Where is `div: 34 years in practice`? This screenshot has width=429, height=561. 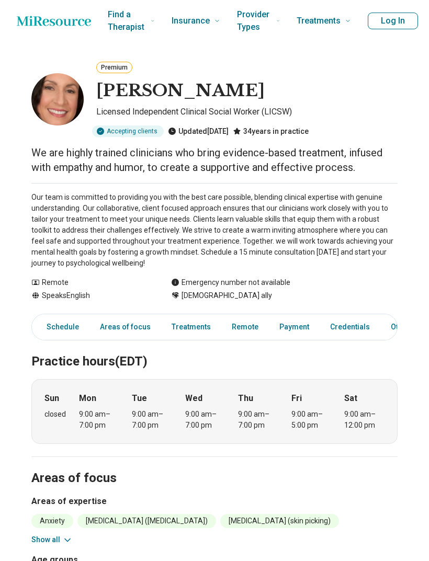 div: 34 years in practice is located at coordinates (270, 131).